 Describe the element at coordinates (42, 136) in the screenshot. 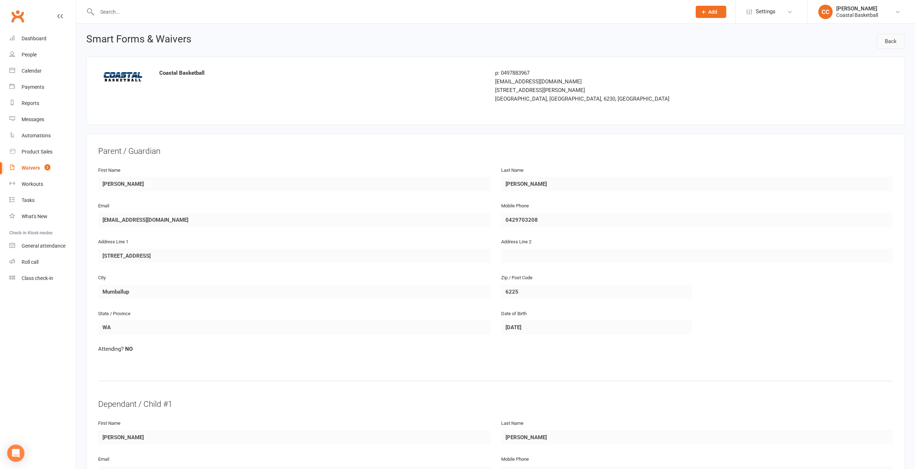

I see `a: Automations` at that location.